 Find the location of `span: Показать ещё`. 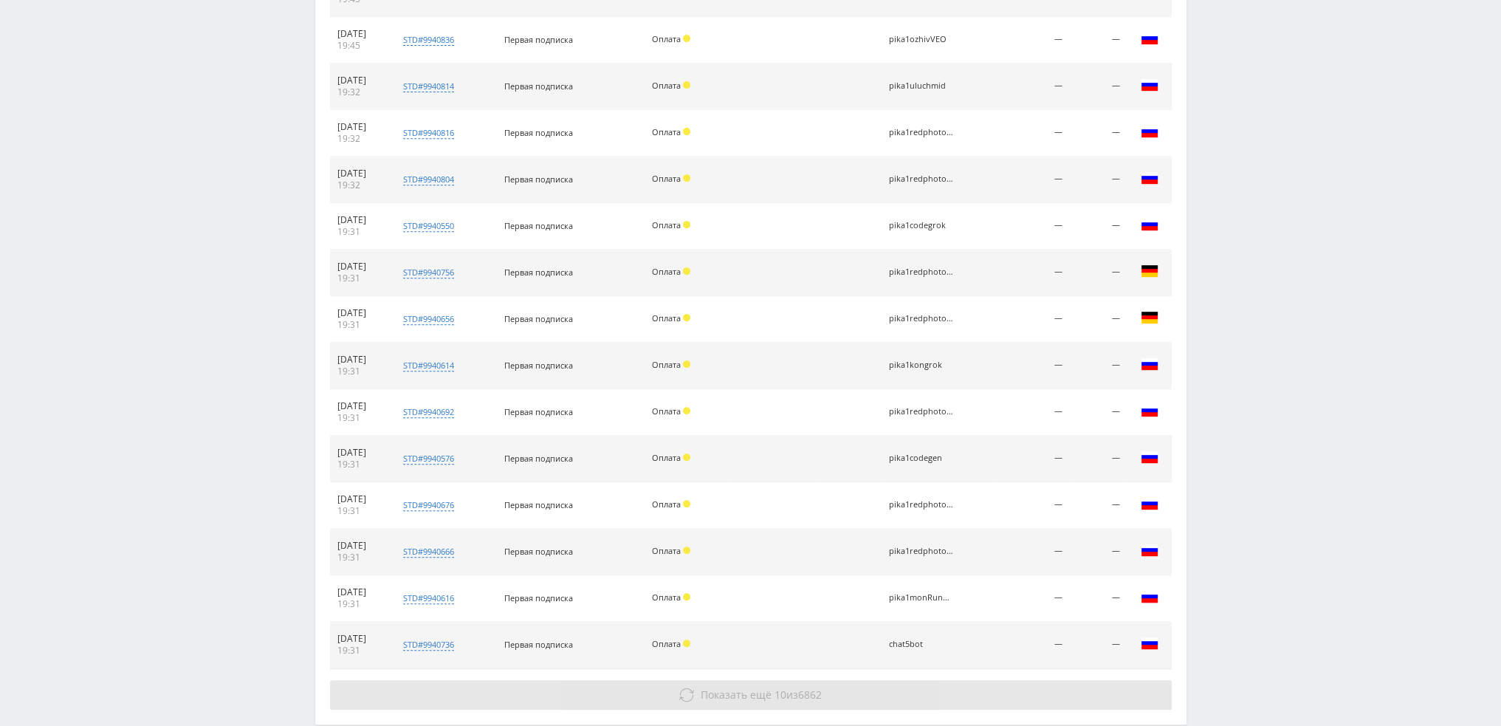

span: Показать ещё is located at coordinates (736, 694).